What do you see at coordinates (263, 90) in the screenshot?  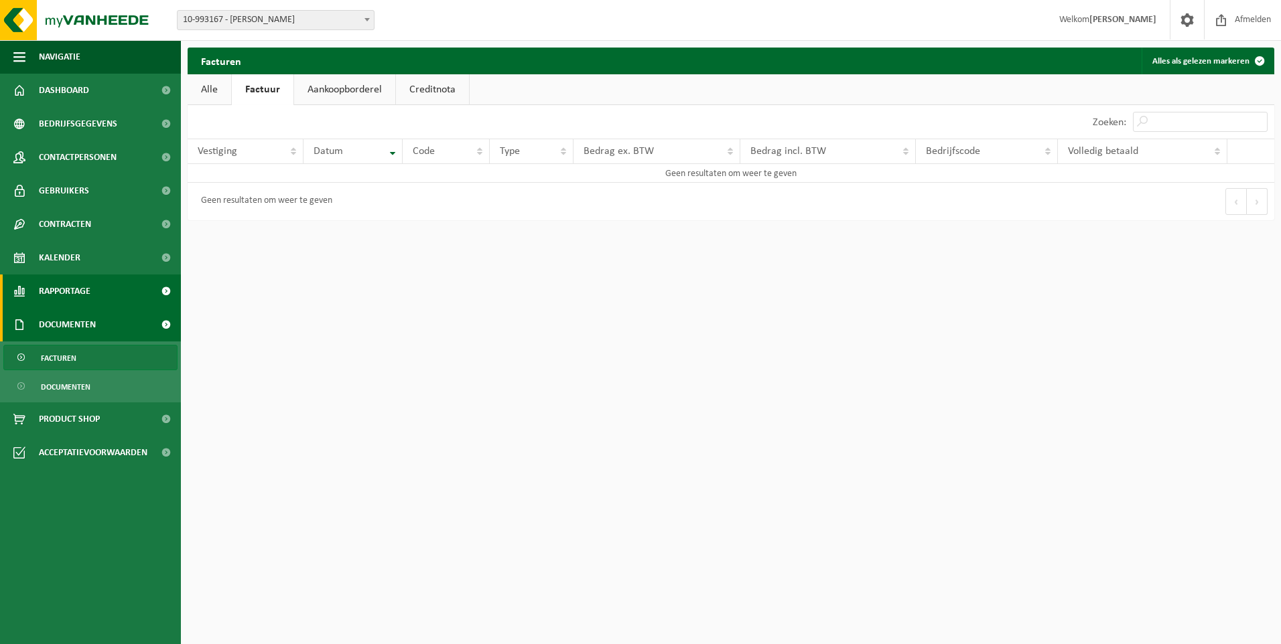 I see `a: Factuur` at bounding box center [263, 90].